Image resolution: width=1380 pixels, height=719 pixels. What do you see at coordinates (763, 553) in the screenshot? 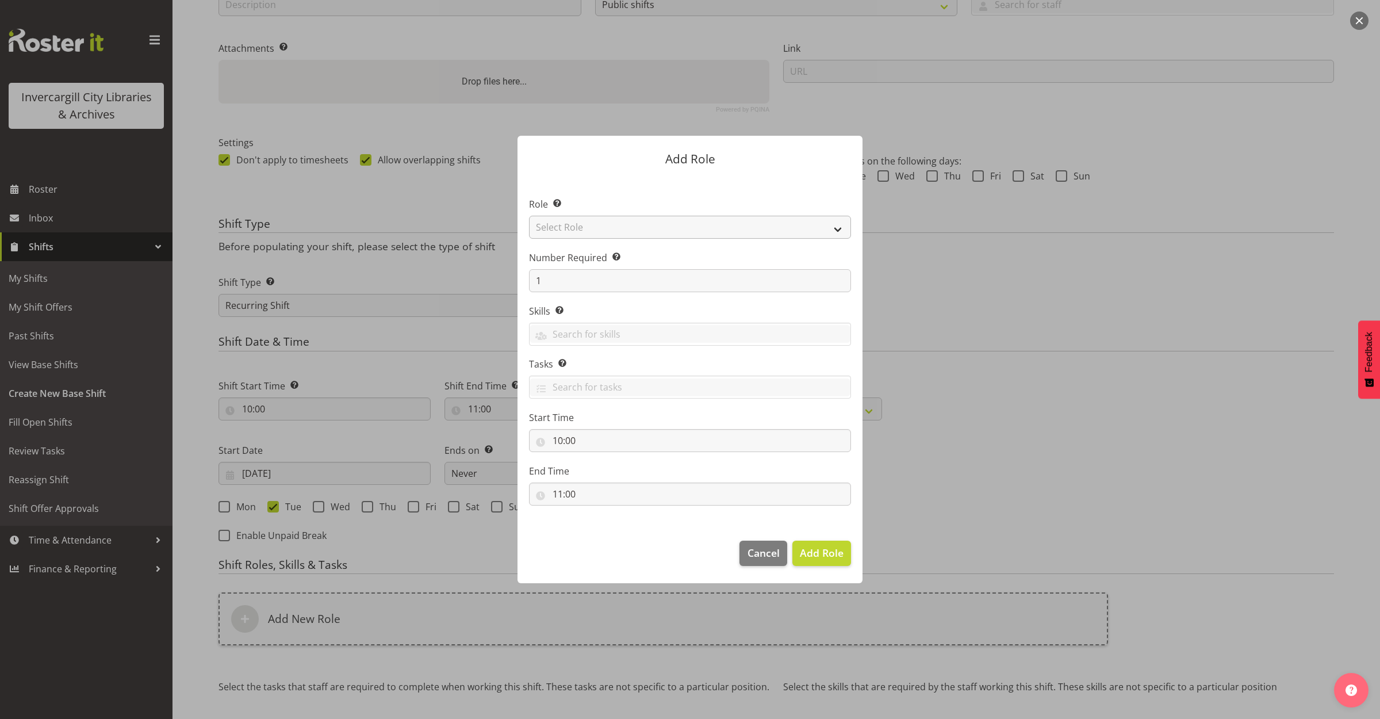
I see `button: Cancel` at bounding box center [763, 553].